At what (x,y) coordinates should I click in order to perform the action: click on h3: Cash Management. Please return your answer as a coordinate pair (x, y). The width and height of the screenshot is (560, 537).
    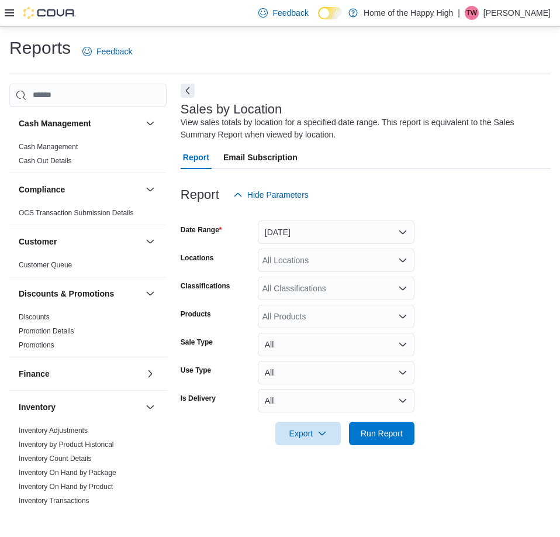
    Looking at the image, I should click on (55, 123).